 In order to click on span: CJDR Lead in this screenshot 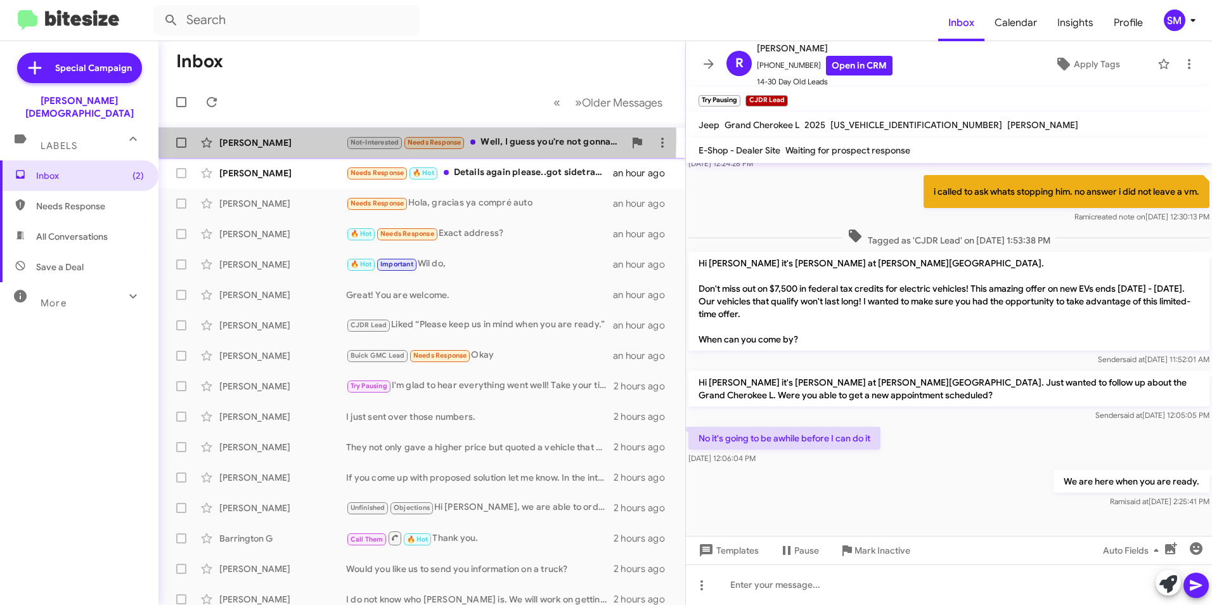, I will do `click(369, 325)`.